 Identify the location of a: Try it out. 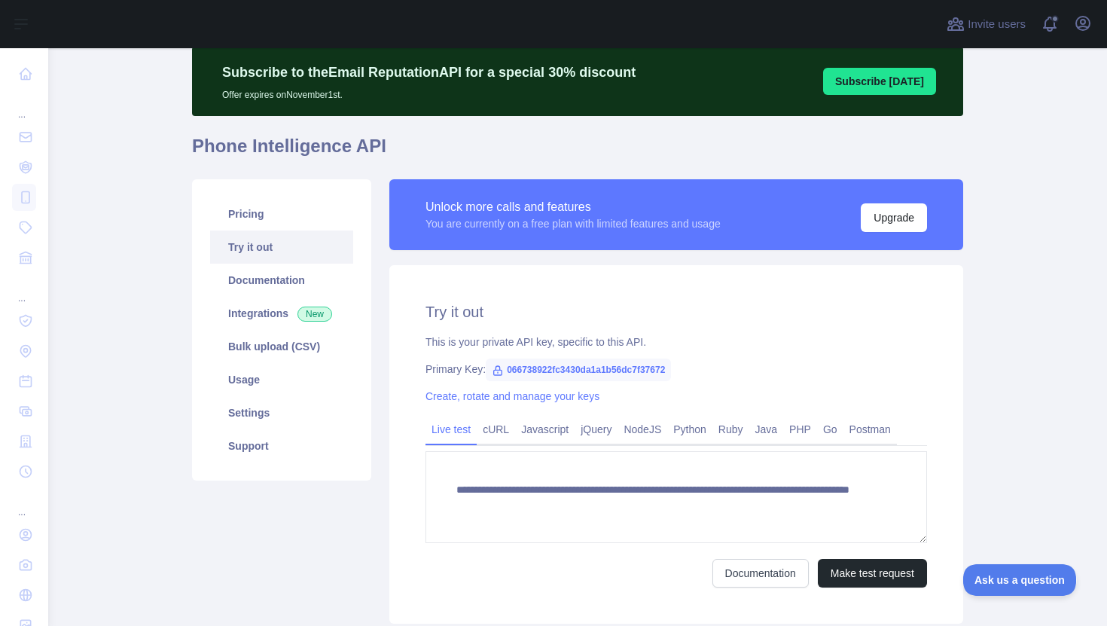
(282, 247).